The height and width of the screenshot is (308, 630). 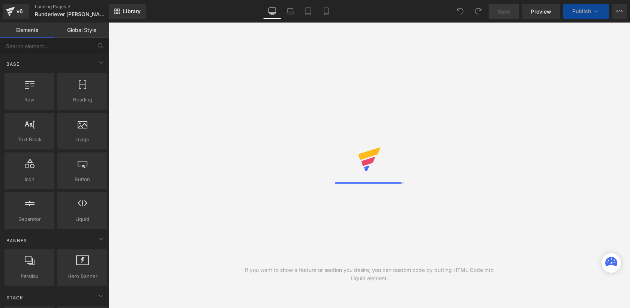 What do you see at coordinates (16, 11) in the screenshot?
I see `a: v6` at bounding box center [16, 11].